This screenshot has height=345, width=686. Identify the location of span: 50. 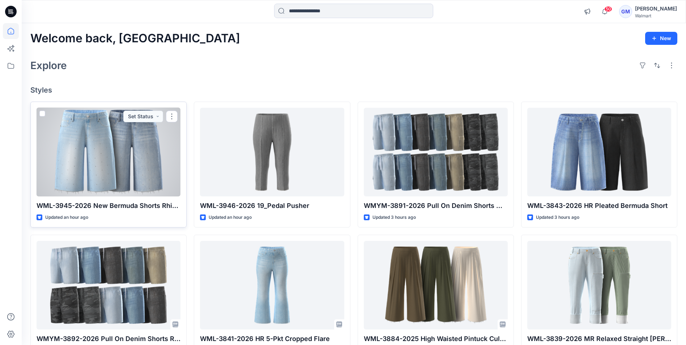
(608, 9).